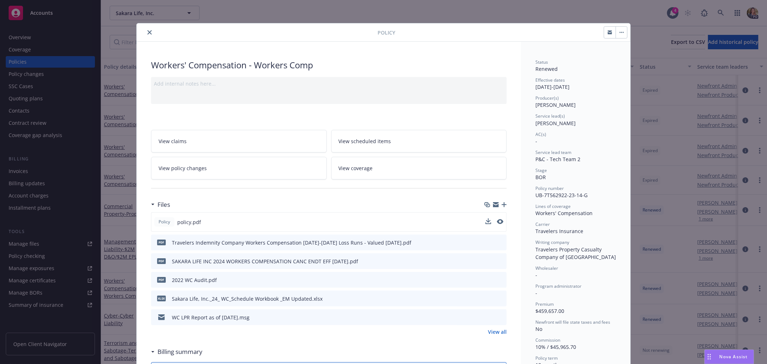 The height and width of the screenshot is (364, 767). What do you see at coordinates (545, 304) in the screenshot?
I see `span: Premium` at bounding box center [545, 304].